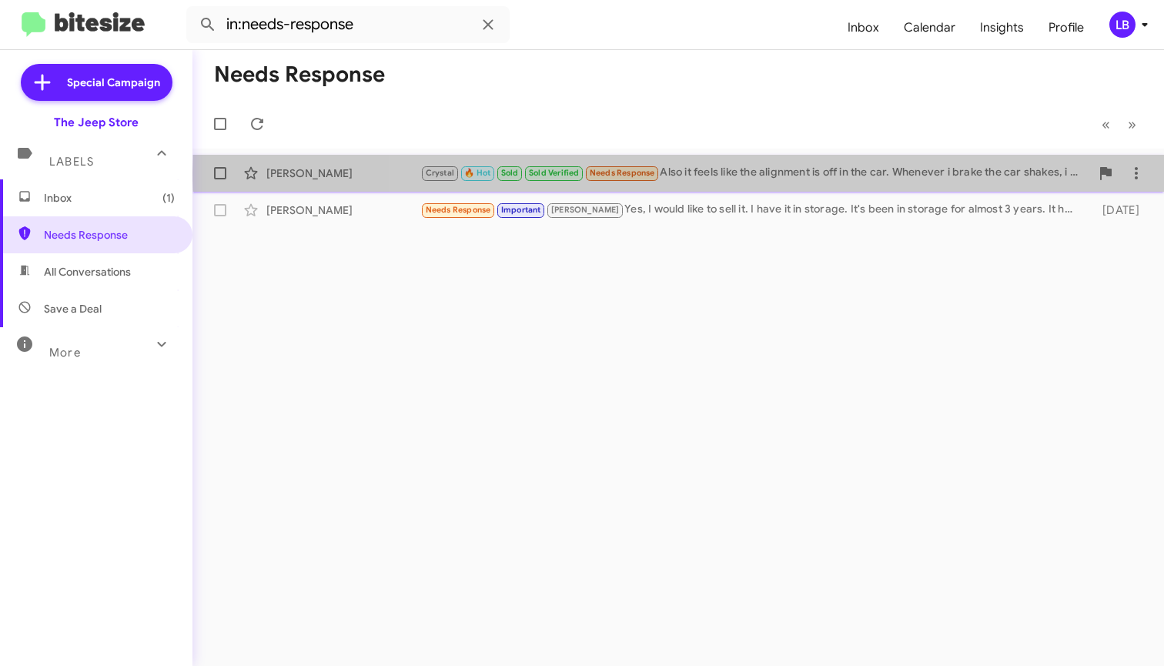  What do you see at coordinates (477, 172) in the screenshot?
I see `span: 🔥 Hot` at bounding box center [477, 172].